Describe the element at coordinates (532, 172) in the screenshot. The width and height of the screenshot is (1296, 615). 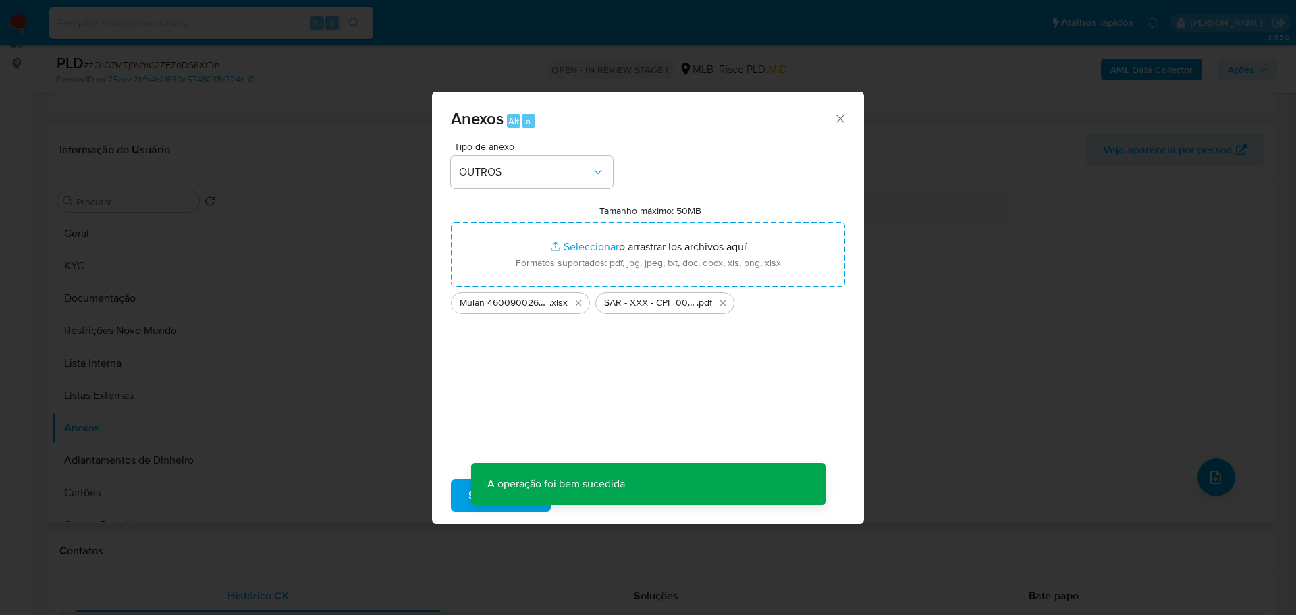
I see `button: OUTROS` at that location.